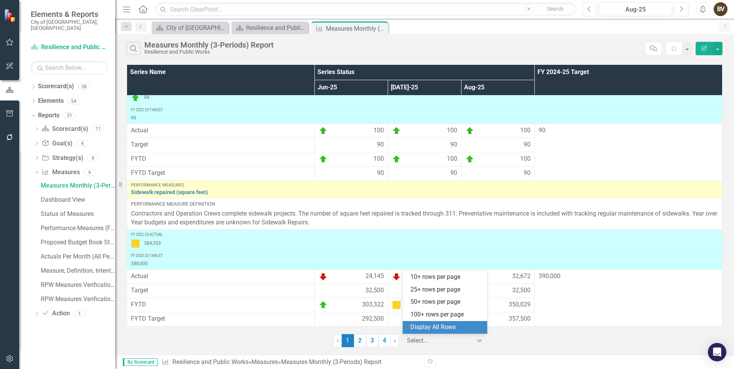  What do you see at coordinates (49, 115) in the screenshot?
I see `a: Reports` at bounding box center [49, 115].